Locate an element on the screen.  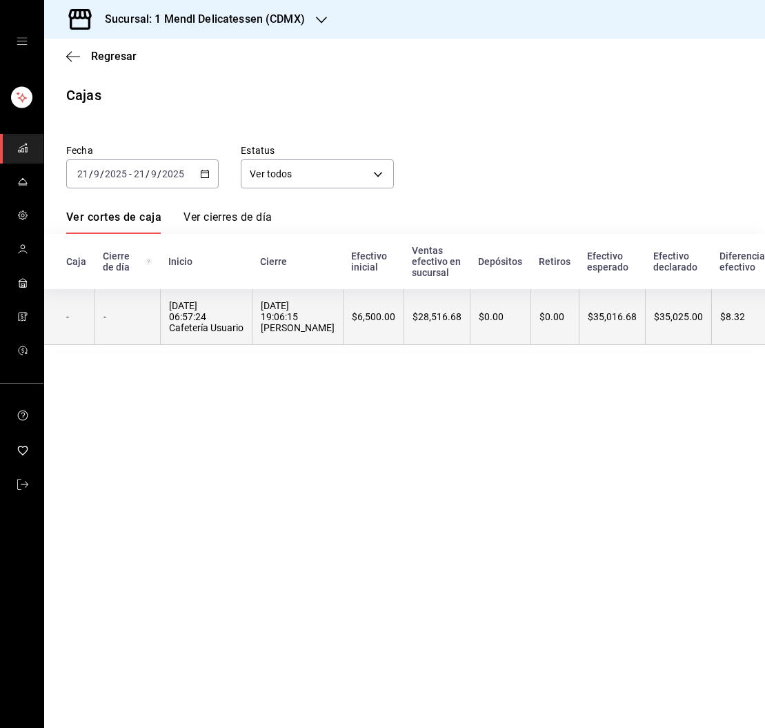
svg: El número de cierre de día es consecutivo y consolida todos los cortes de caja previos en un únic... is located at coordinates (148, 262).